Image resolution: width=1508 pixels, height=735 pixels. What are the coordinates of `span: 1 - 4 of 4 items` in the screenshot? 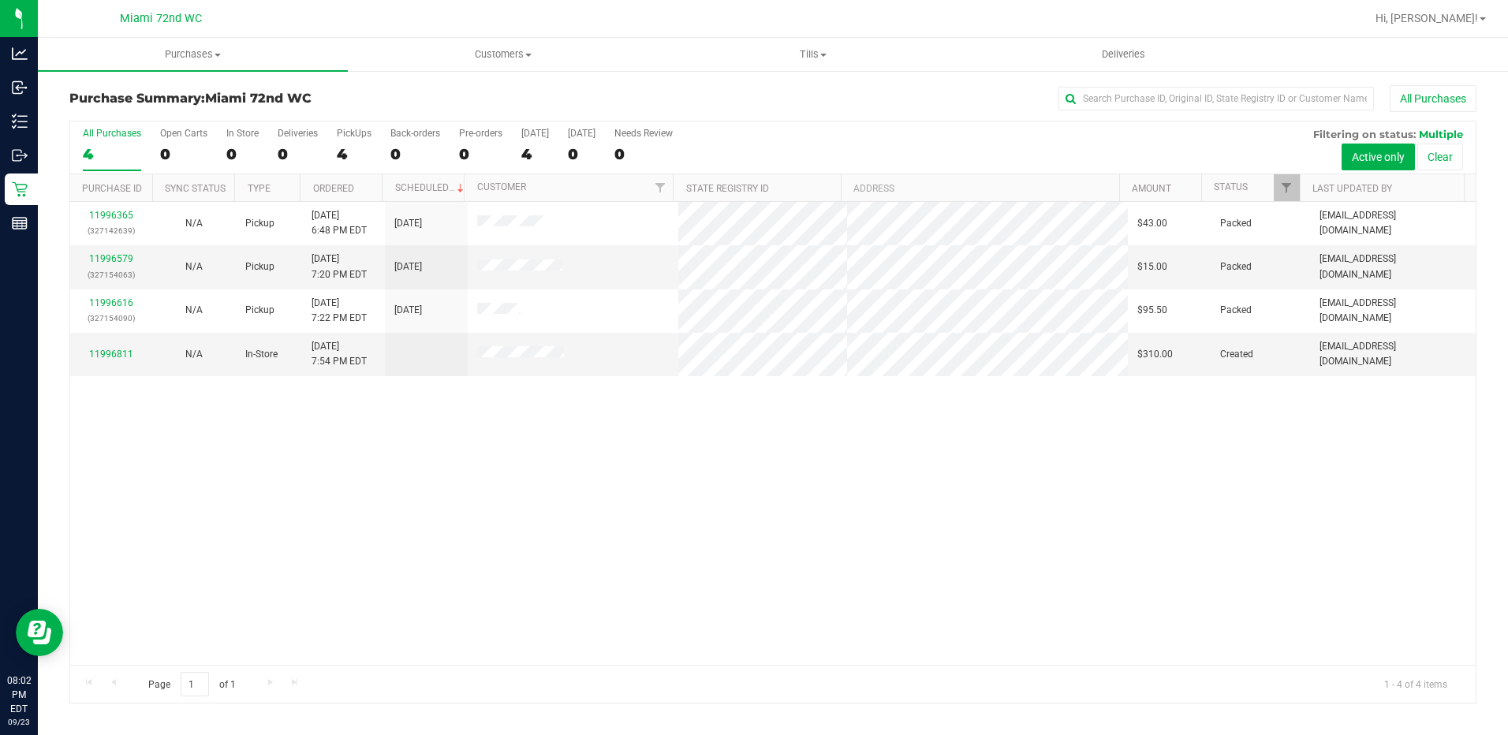 It's located at (1416, 684).